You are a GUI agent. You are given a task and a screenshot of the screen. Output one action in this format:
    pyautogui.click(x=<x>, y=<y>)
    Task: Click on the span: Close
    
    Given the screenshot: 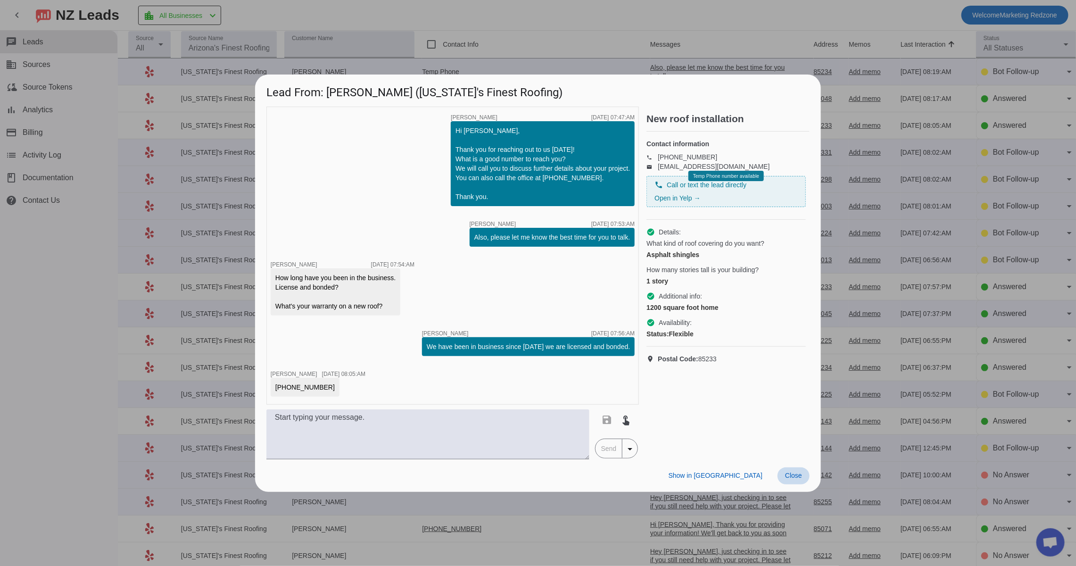 What is the action you would take?
    pyautogui.click(x=794, y=475)
    